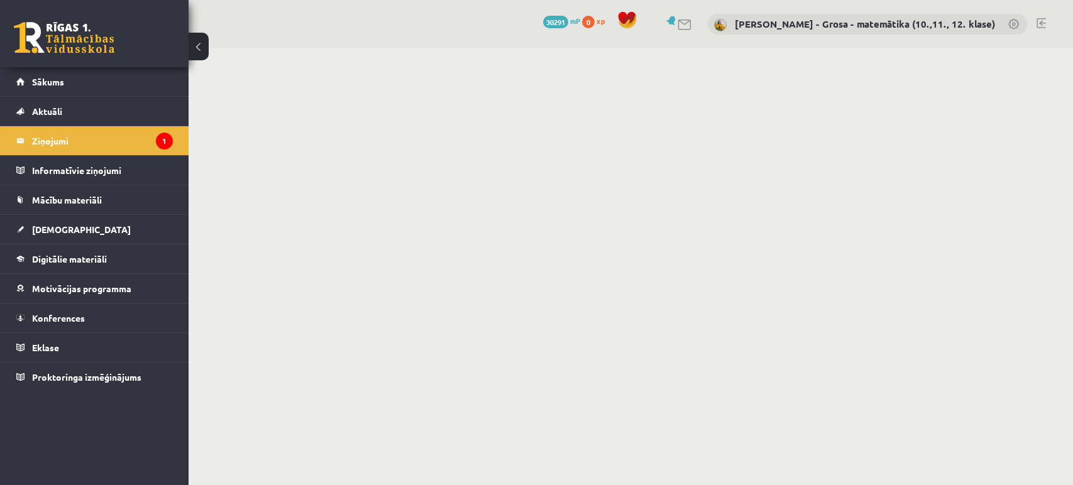  What do you see at coordinates (94, 259) in the screenshot?
I see `a: Digitālie materiāli` at bounding box center [94, 259].